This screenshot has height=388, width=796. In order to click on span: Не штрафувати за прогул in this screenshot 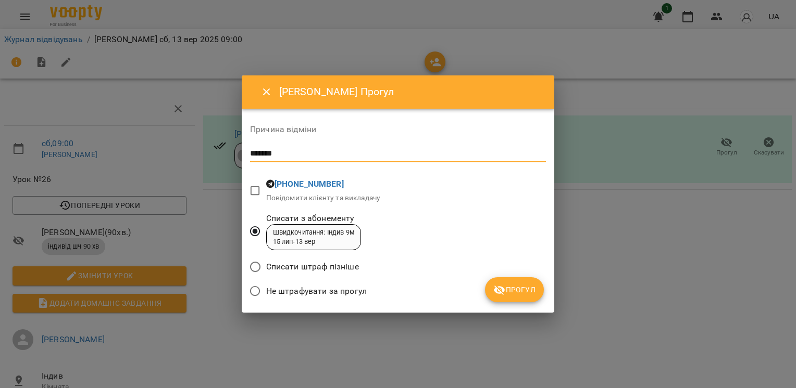, I will do `click(316, 292)`.